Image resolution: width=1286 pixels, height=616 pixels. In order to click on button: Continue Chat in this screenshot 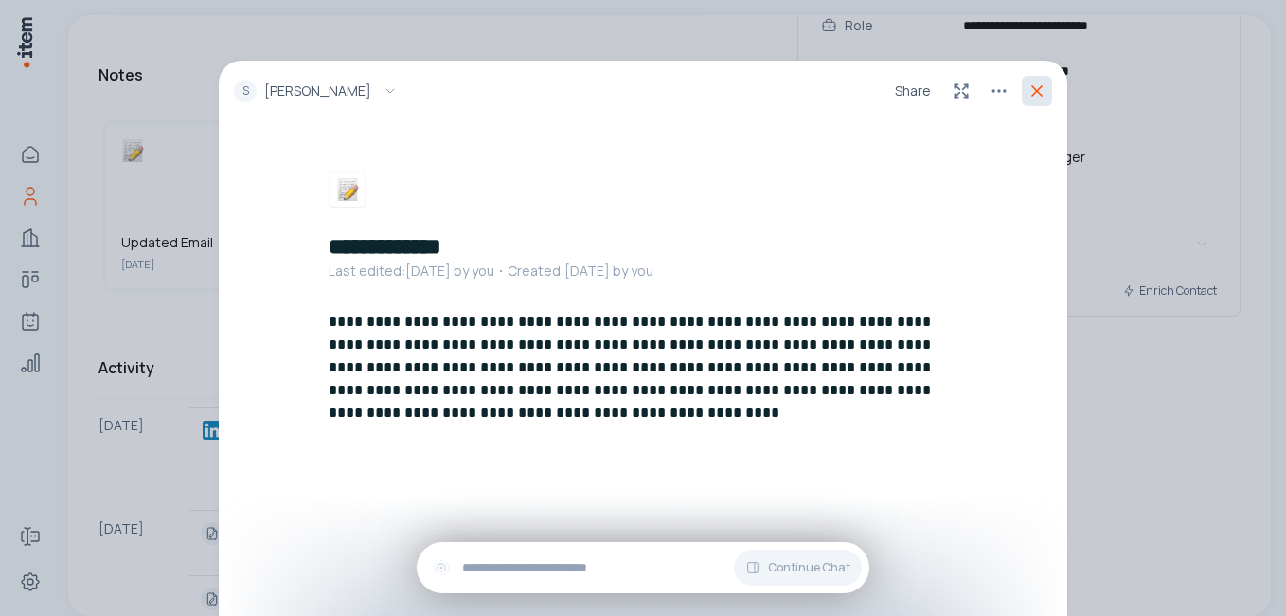, I will do `click(797, 567)`.